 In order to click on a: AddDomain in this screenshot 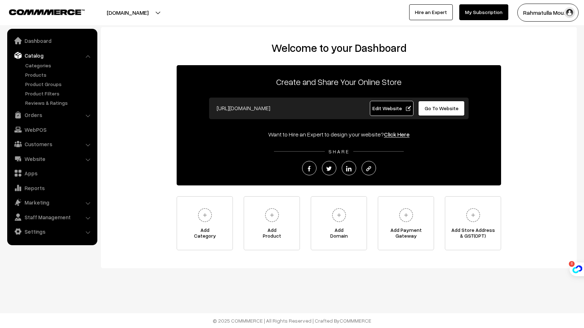, I will do `click(339, 224)`.